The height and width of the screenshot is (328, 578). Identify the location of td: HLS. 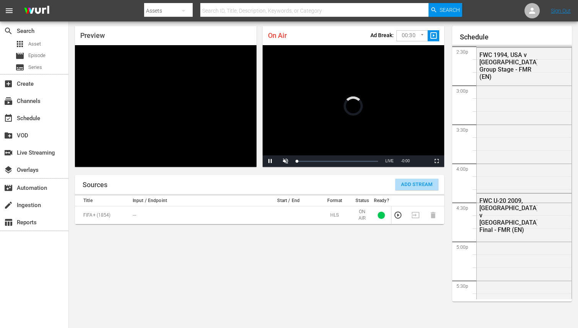
(334, 215).